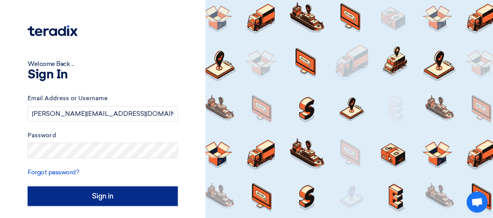 The image size is (493, 218). What do you see at coordinates (103, 98) in the screenshot?
I see `label: Email Address or Username` at bounding box center [103, 98].